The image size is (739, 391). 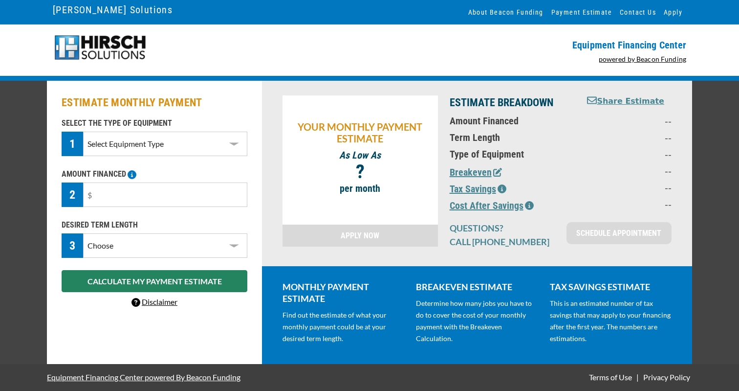 What do you see at coordinates (619, 233) in the screenshot?
I see `a: SCHEDULE APPOINTMENT` at bounding box center [619, 233].